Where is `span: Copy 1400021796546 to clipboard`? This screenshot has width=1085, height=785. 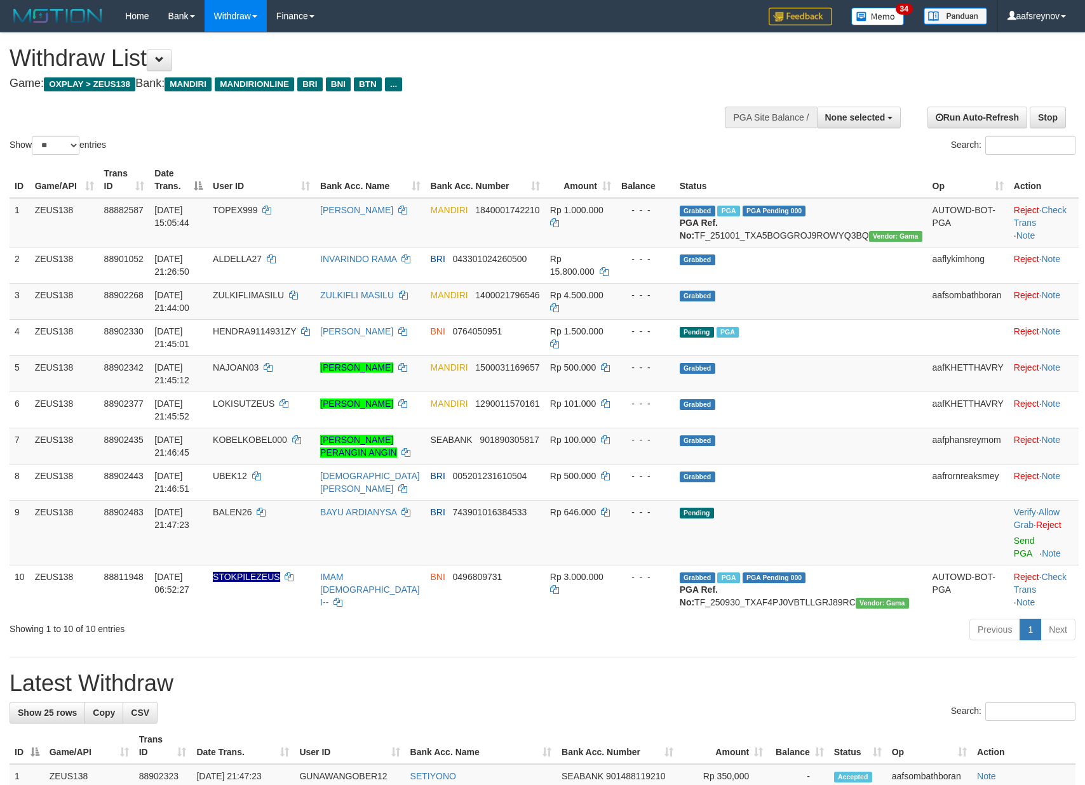 span: Copy 1400021796546 to clipboard is located at coordinates (507, 295).